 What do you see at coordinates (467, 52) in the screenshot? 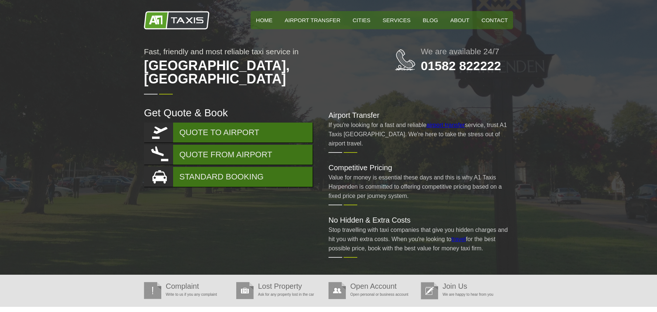
I see `h2: We are available 24/7` at bounding box center [467, 52].